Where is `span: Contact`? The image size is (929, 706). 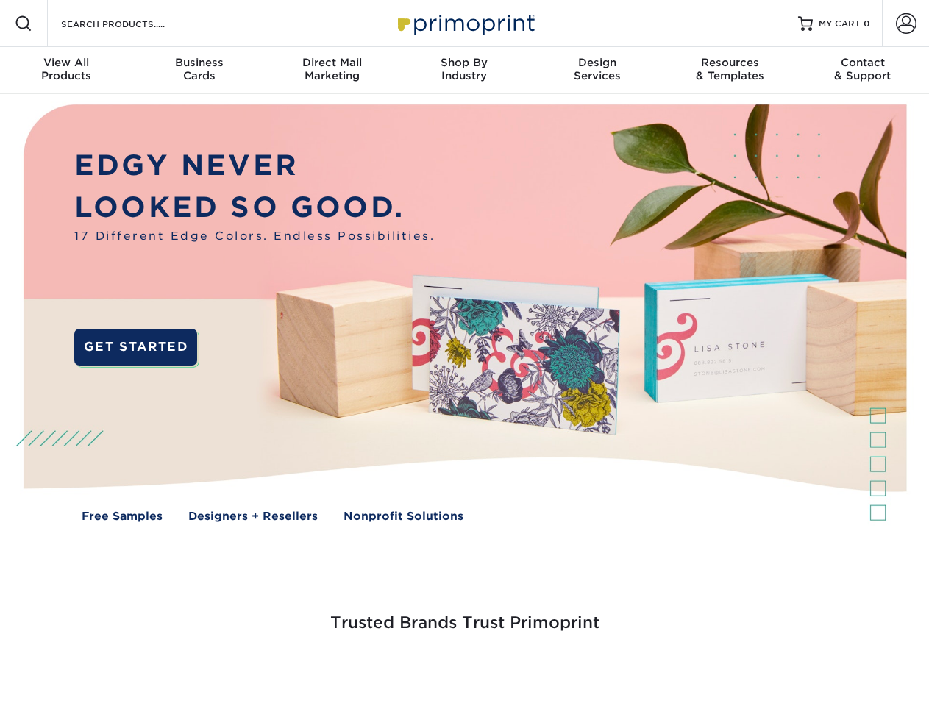 span: Contact is located at coordinates (863, 63).